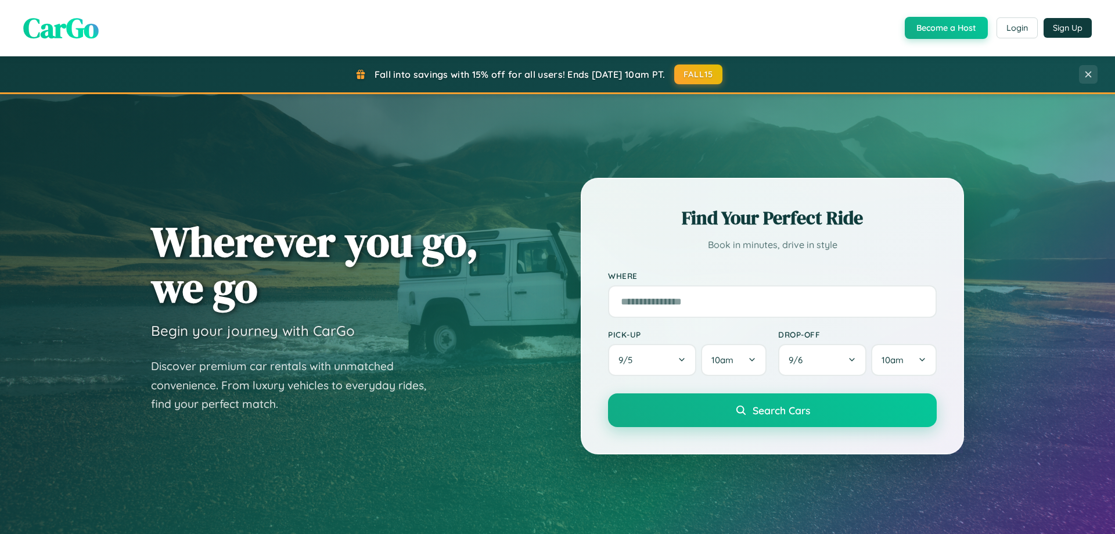 Image resolution: width=1115 pixels, height=534 pixels. What do you see at coordinates (772, 244) in the screenshot?
I see `p: Book in minutes, drive in style` at bounding box center [772, 244].